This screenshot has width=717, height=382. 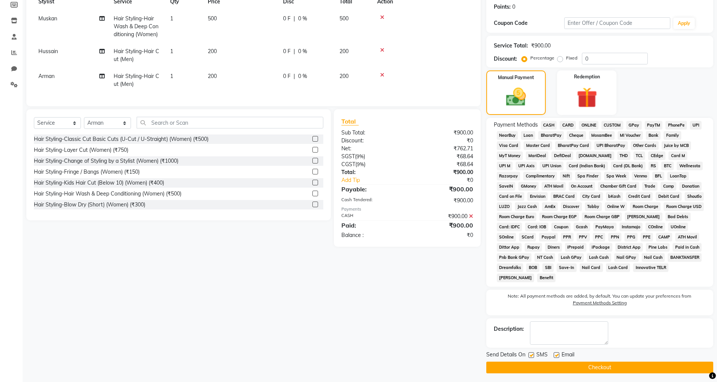 I want to click on span: CASH, so click(x=549, y=125).